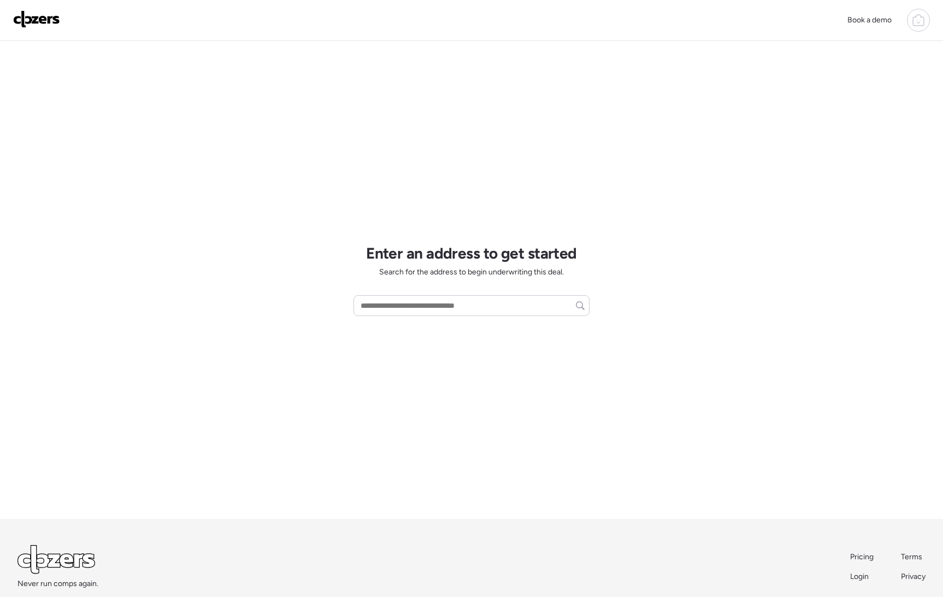 The height and width of the screenshot is (597, 943). Describe the element at coordinates (862, 576) in the screenshot. I see `a: Login` at that location.